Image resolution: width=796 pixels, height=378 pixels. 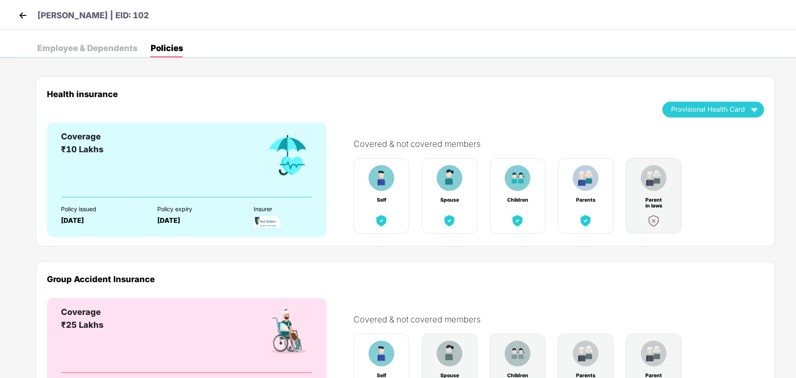 I want to click on img: InsurerLogo, so click(x=268, y=222).